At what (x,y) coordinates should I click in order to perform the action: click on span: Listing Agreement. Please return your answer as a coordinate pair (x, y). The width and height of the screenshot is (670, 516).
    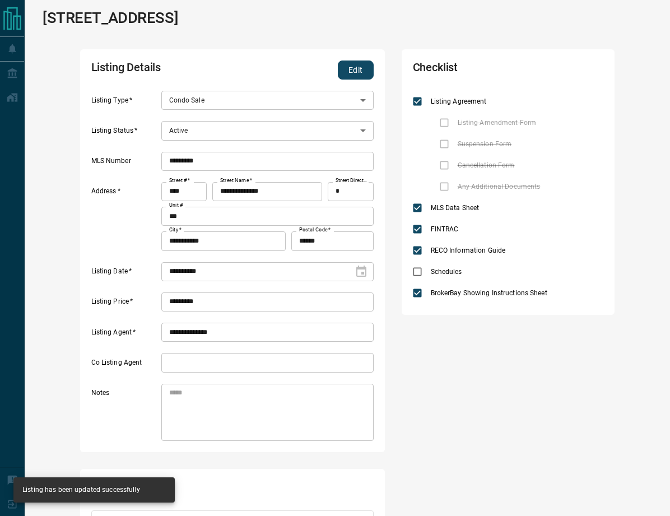
    Looking at the image, I should click on (459, 101).